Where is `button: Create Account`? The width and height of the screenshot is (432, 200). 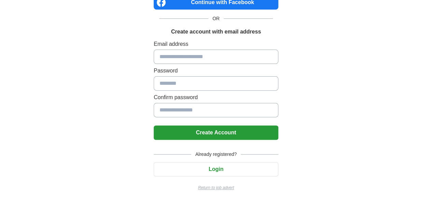 button: Create Account is located at coordinates (216, 133).